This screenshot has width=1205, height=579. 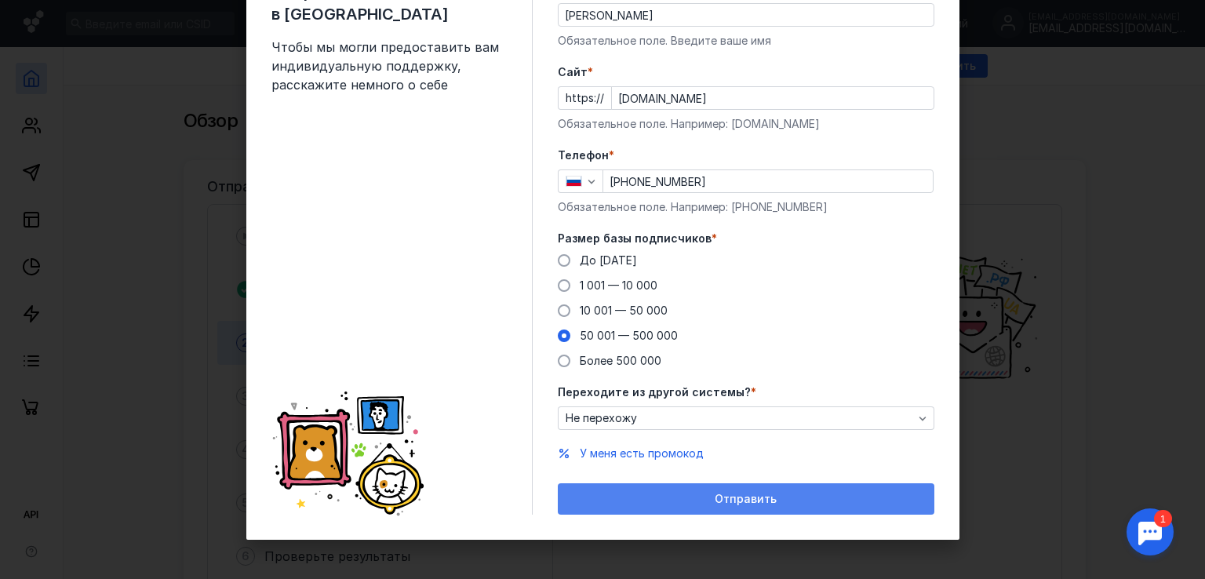 I want to click on span: Переходите из другой системы?, so click(x=654, y=392).